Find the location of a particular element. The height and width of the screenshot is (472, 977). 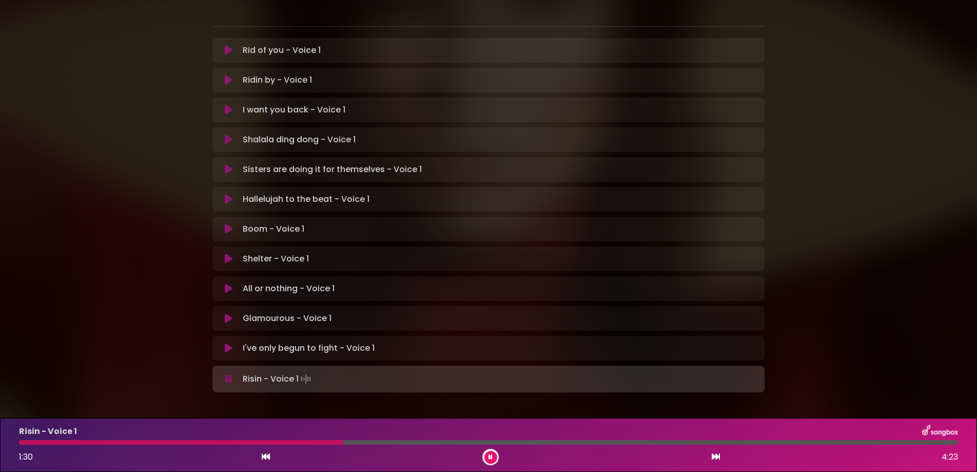

p: Rid of you - Voice 1 is located at coordinates (282, 50).